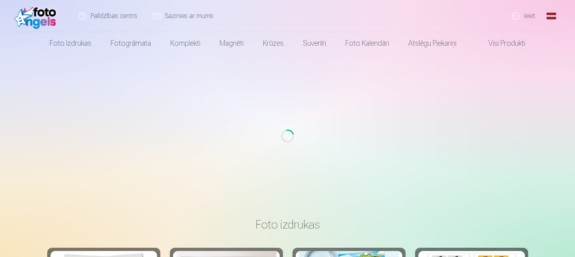  What do you see at coordinates (273, 43) in the screenshot?
I see `a: Krūzes` at bounding box center [273, 43].